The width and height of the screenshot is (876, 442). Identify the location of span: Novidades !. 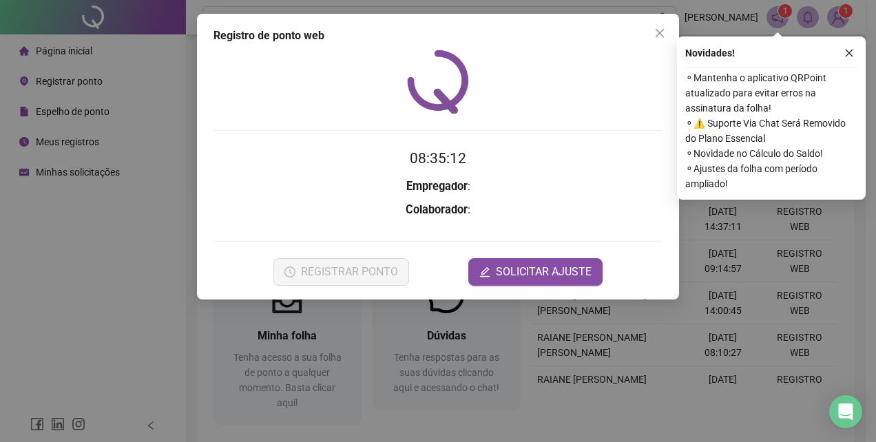
(710, 53).